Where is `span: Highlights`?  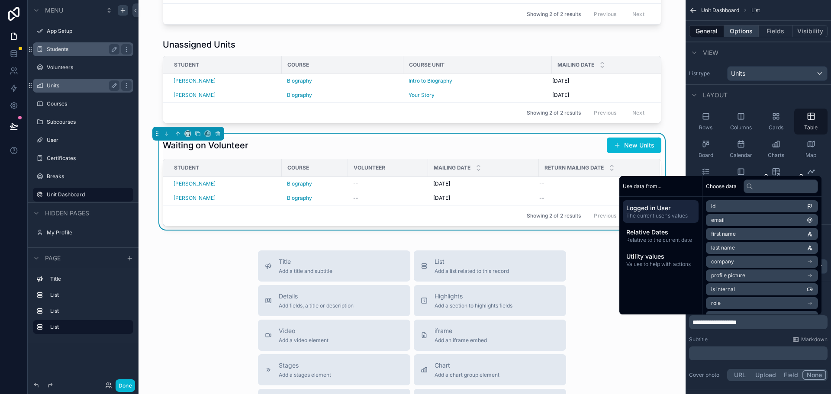 span: Highlights is located at coordinates (474, 297).